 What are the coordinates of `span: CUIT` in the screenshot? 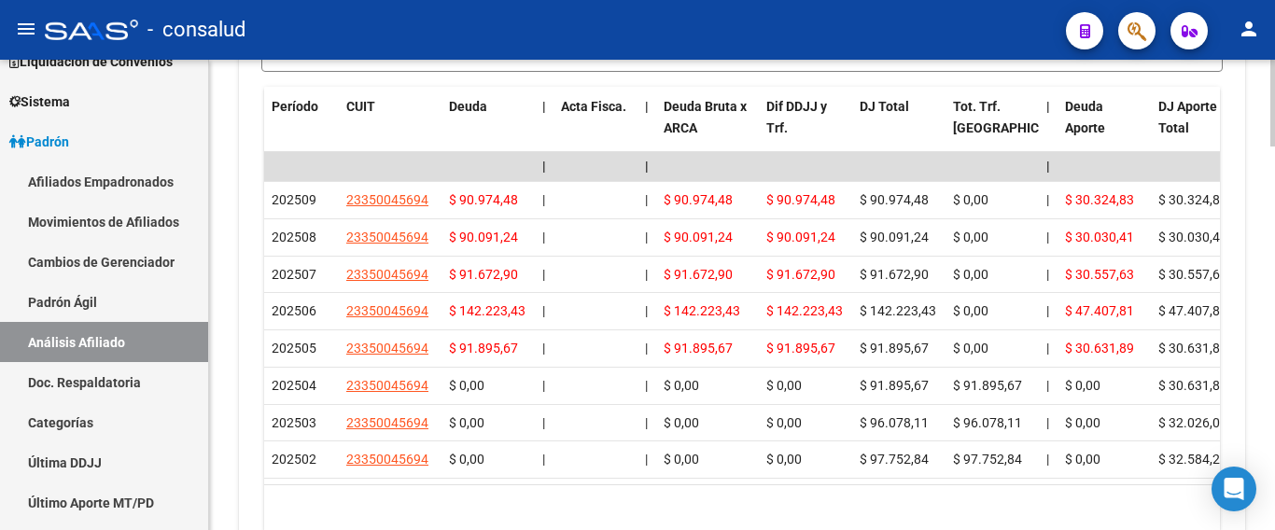 It's located at (360, 106).